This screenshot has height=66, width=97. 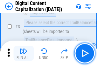 I want to click on div: TrailBalanceFlat - imported, so click(x=49, y=40).